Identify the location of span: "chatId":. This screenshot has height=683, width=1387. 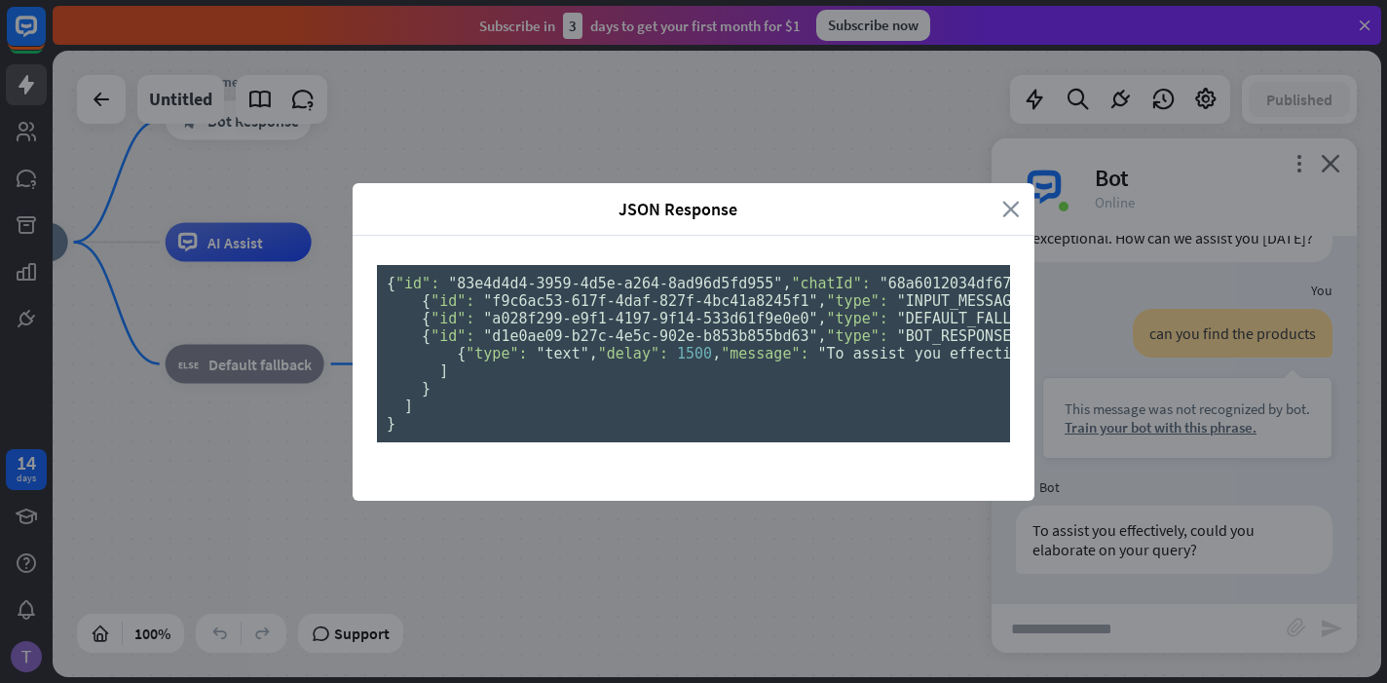
(830, 284).